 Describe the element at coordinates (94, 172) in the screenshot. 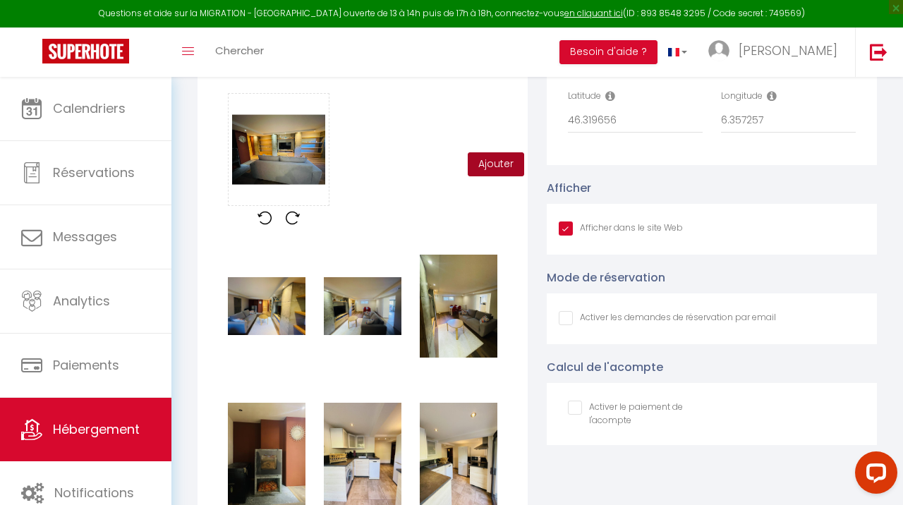

I see `span: Réservations` at that location.